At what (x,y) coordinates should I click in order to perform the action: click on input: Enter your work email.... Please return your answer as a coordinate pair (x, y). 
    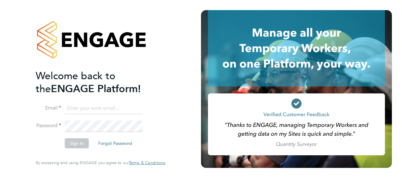
    Looking at the image, I should click on (104, 109).